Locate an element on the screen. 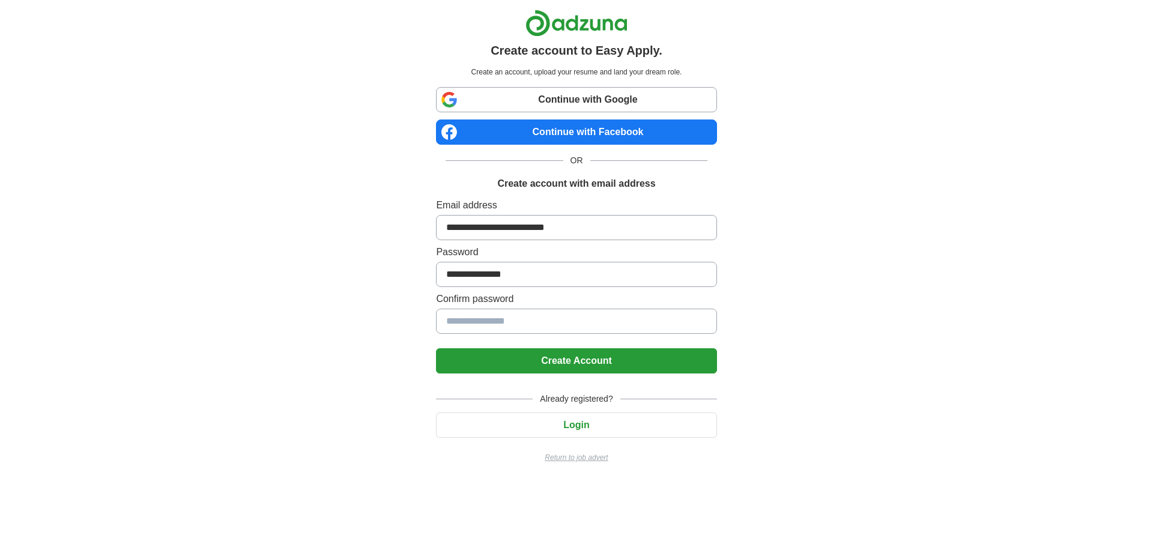 The height and width of the screenshot is (547, 1153). button: Login is located at coordinates (576, 425).